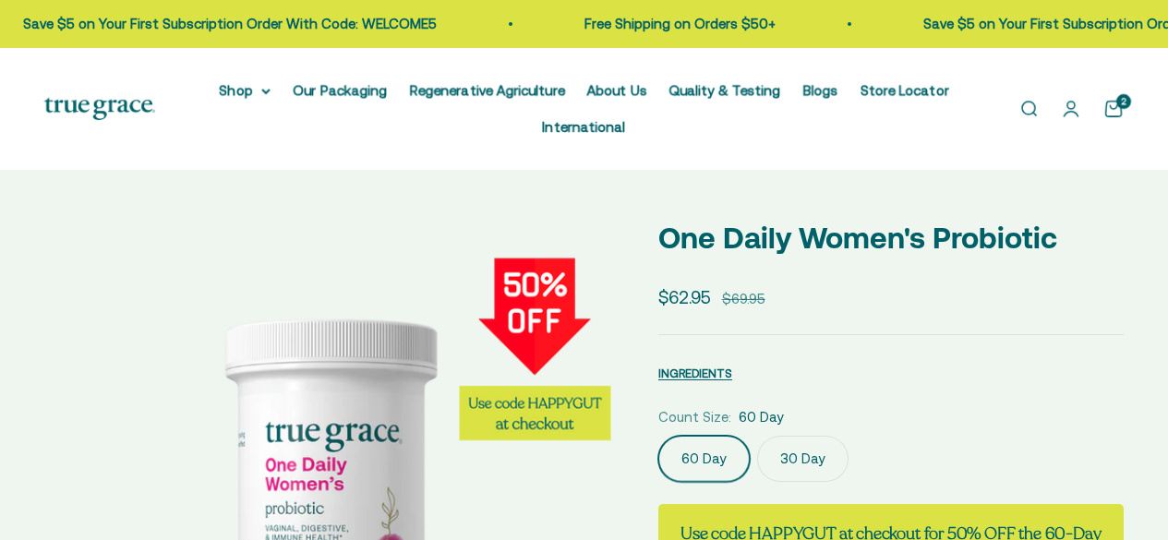 The height and width of the screenshot is (540, 1168). What do you see at coordinates (695, 417) in the screenshot?
I see `legend: Count Size:` at bounding box center [695, 417].